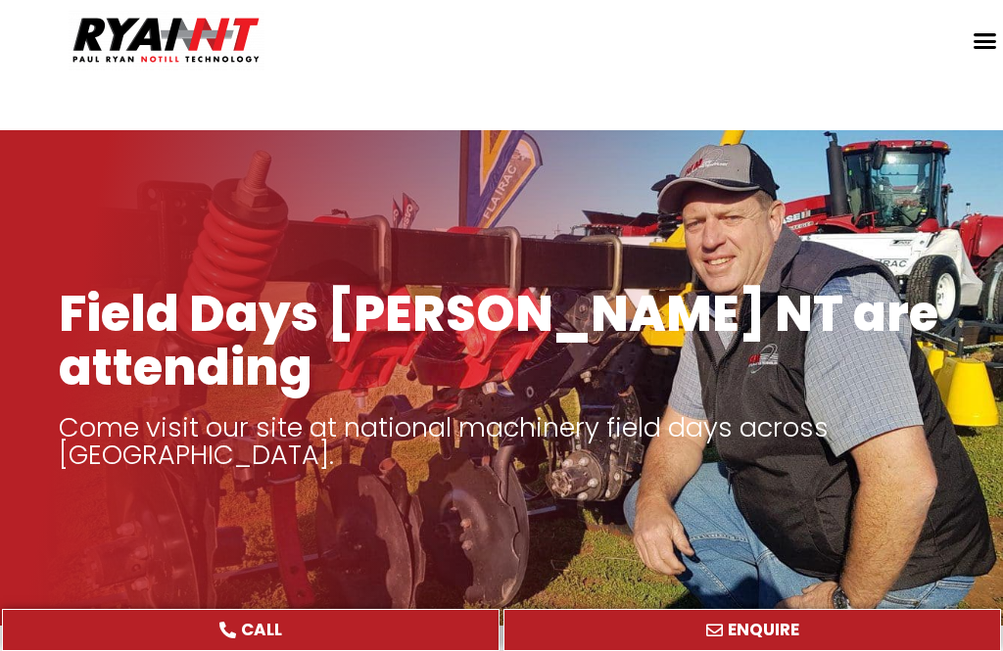 This screenshot has height=651, width=1003. Describe the element at coordinates (984, 40) in the screenshot. I see `div: Menu Toggle` at that location.